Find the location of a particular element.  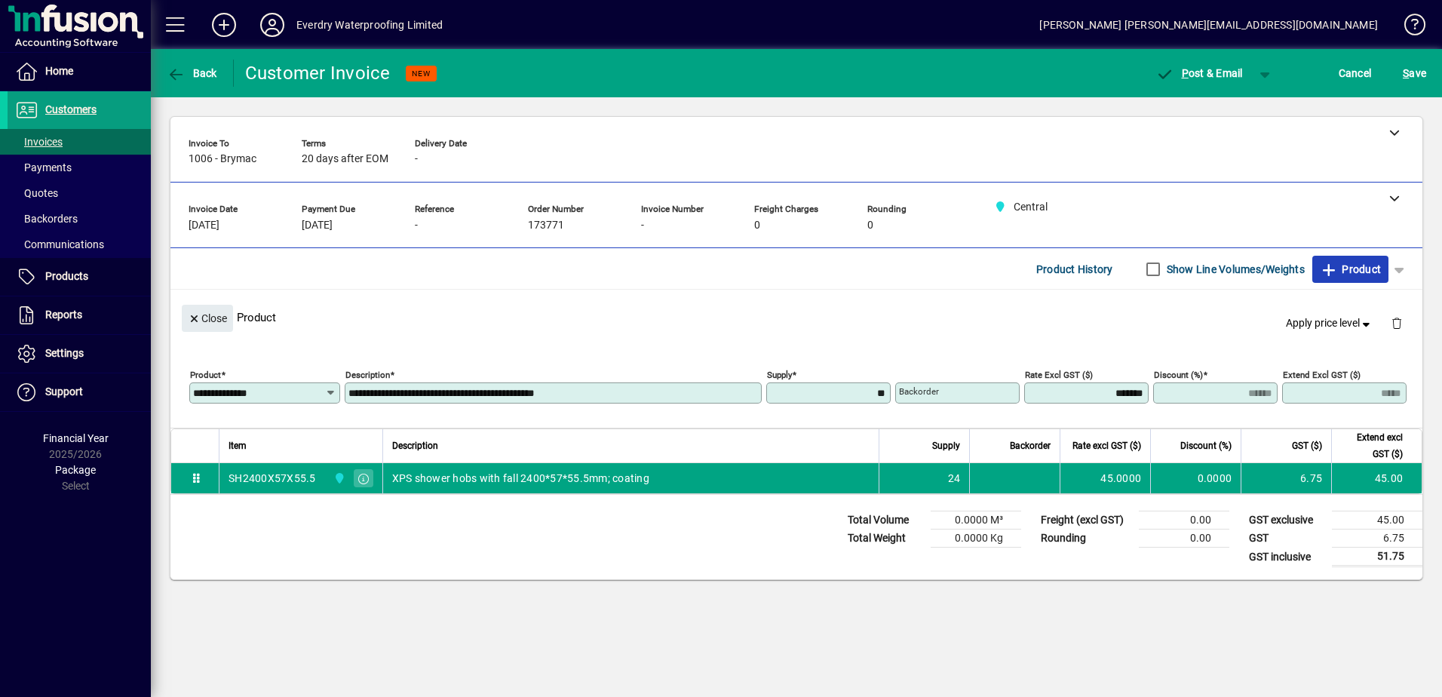

span: 173771 is located at coordinates (546, 225).